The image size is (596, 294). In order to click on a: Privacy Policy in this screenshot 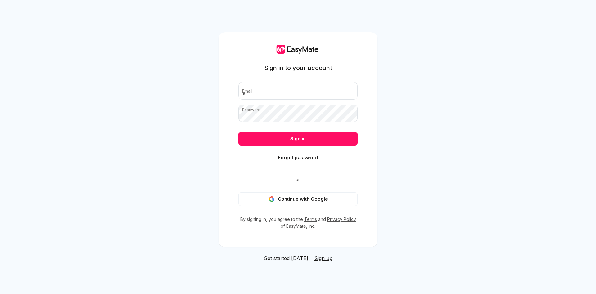, I will do `click(342, 219)`.